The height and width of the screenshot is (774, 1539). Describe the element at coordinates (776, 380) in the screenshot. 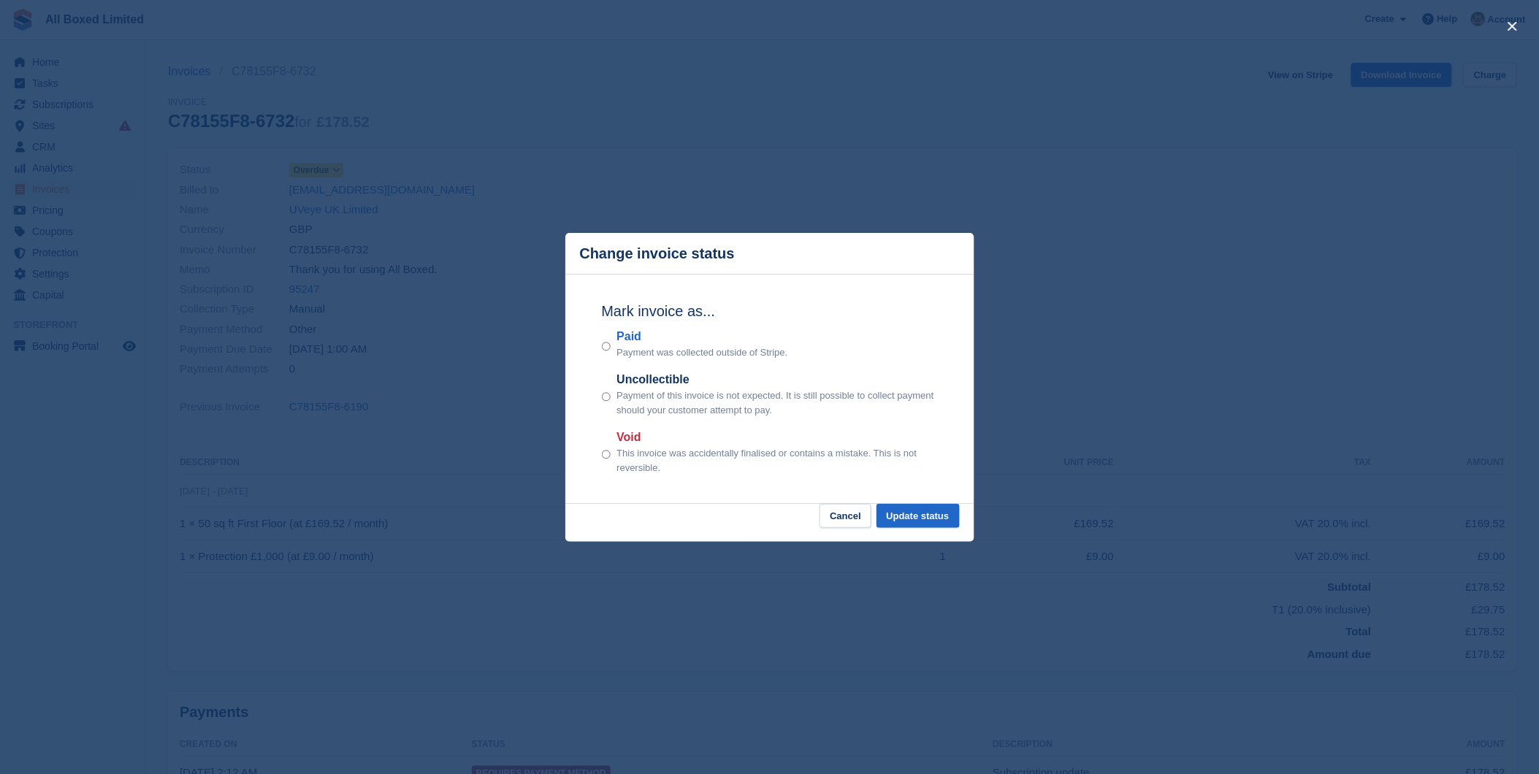

I see `label: Uncollectible` at that location.